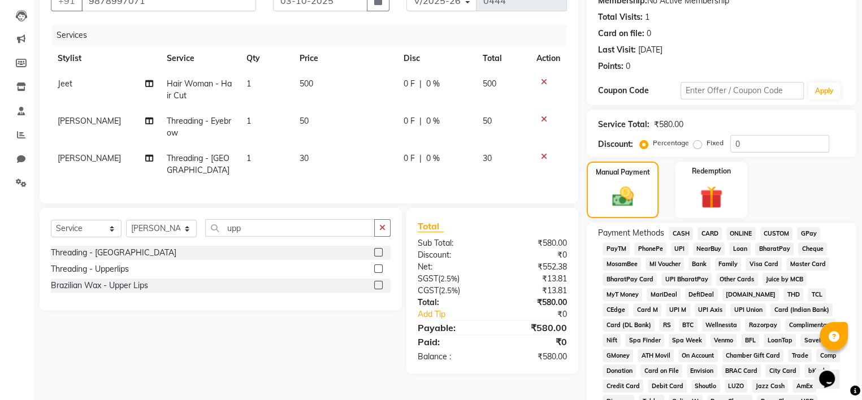 The width and height of the screenshot is (862, 400). Describe the element at coordinates (701, 294) in the screenshot. I see `span: DefiDeal` at that location.